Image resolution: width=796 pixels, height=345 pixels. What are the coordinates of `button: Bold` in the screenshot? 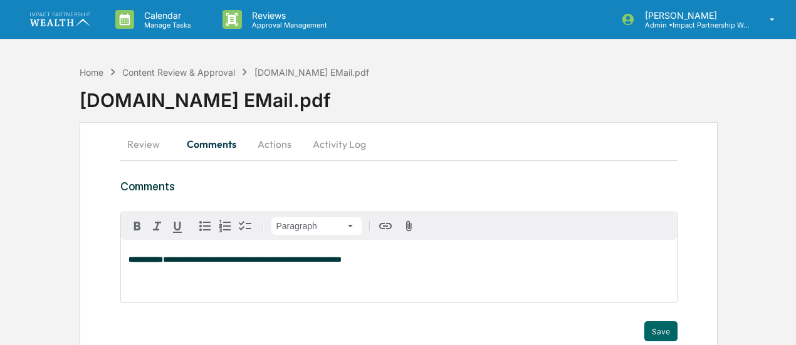 It's located at (137, 226).